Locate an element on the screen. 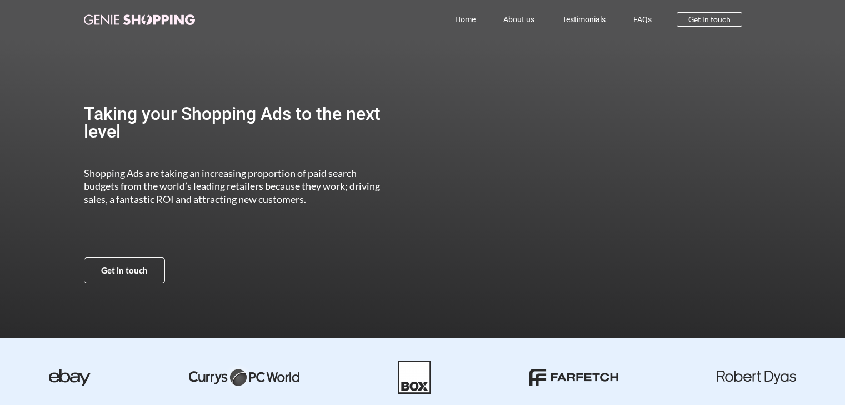 Image resolution: width=845 pixels, height=405 pixels. a: Home is located at coordinates (465, 19).